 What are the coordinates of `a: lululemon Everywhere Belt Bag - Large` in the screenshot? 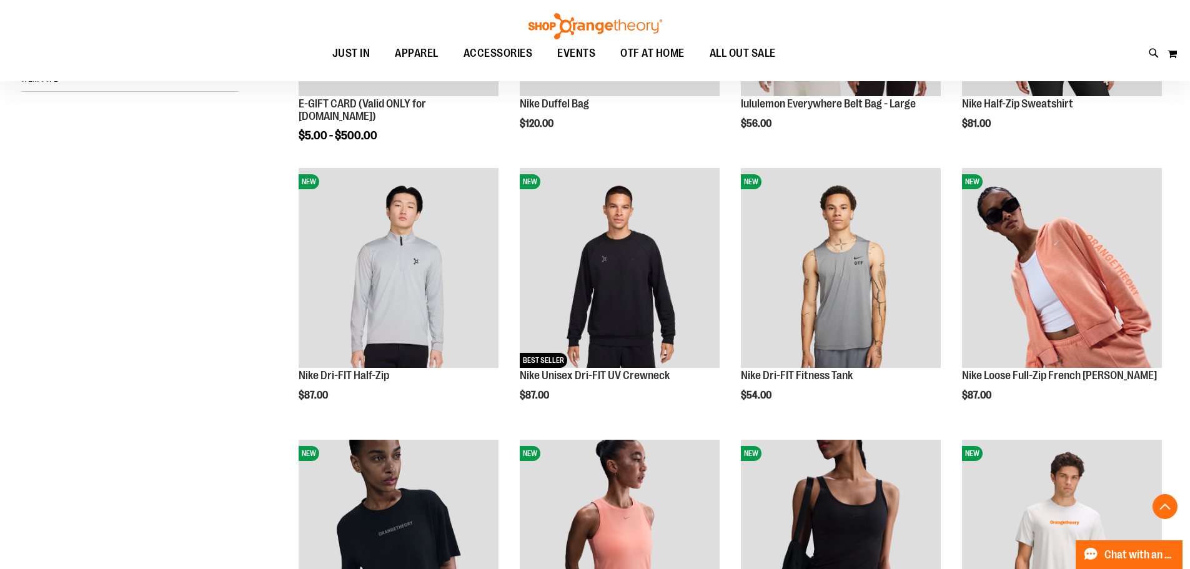 It's located at (828, 104).